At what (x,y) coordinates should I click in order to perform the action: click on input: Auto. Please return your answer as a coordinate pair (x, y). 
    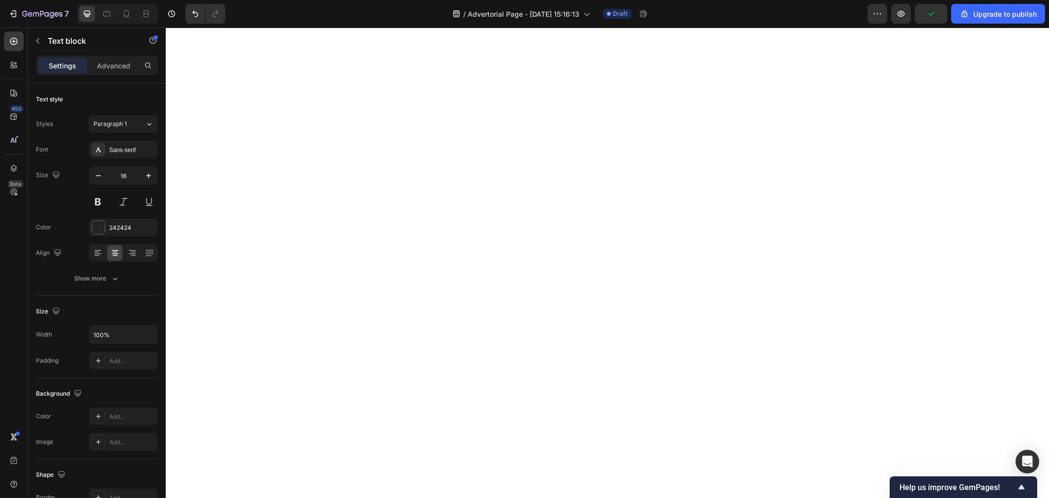
    Looking at the image, I should click on (123, 334).